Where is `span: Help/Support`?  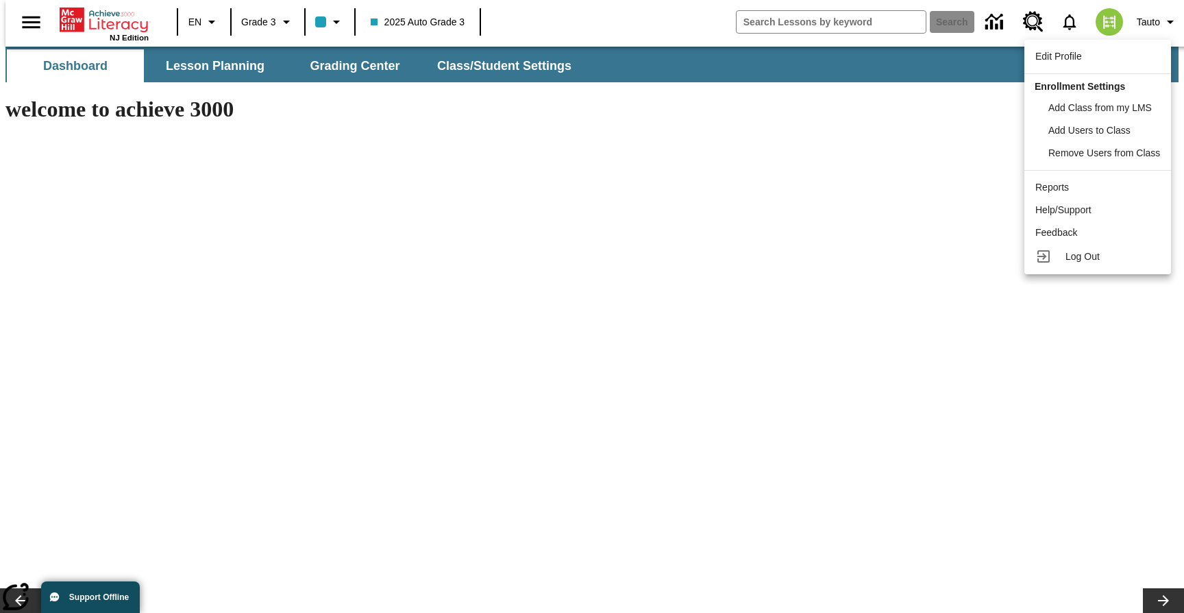
span: Help/Support is located at coordinates (1064, 210).